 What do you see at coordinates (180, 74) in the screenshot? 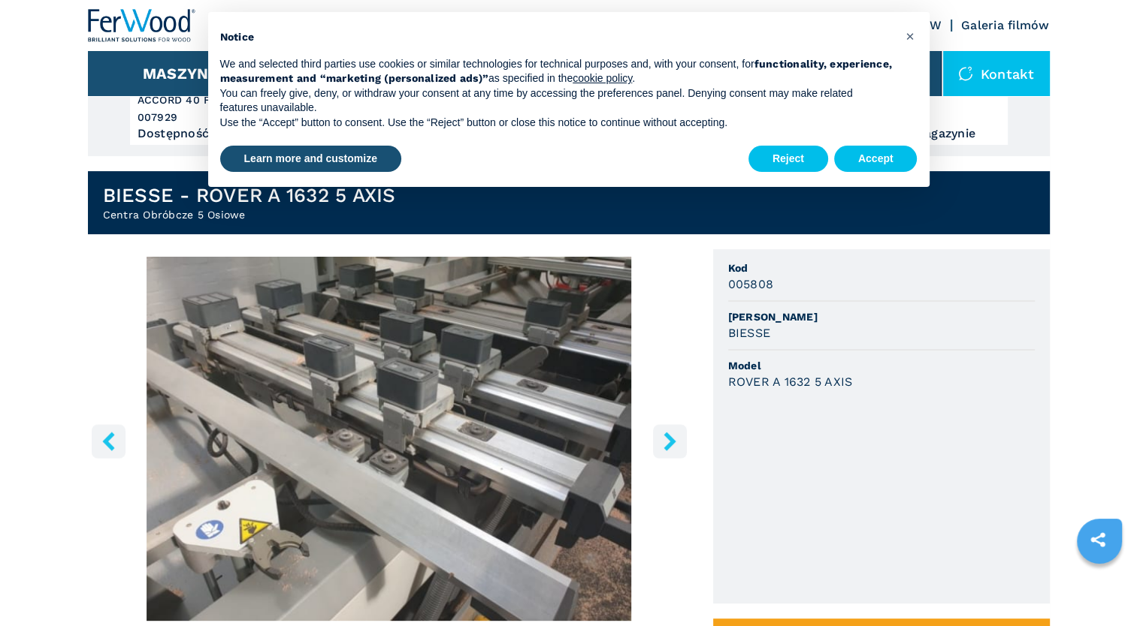
I see `button: Maszyny` at bounding box center [180, 74].